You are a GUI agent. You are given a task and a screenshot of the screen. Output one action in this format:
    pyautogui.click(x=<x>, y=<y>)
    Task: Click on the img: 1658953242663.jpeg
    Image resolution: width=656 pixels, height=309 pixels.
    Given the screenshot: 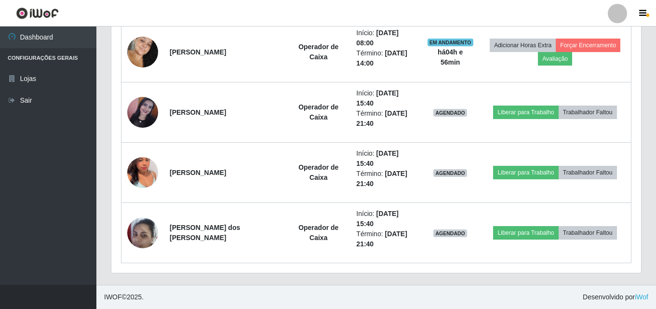 What is the action you would take?
    pyautogui.click(x=143, y=232)
    